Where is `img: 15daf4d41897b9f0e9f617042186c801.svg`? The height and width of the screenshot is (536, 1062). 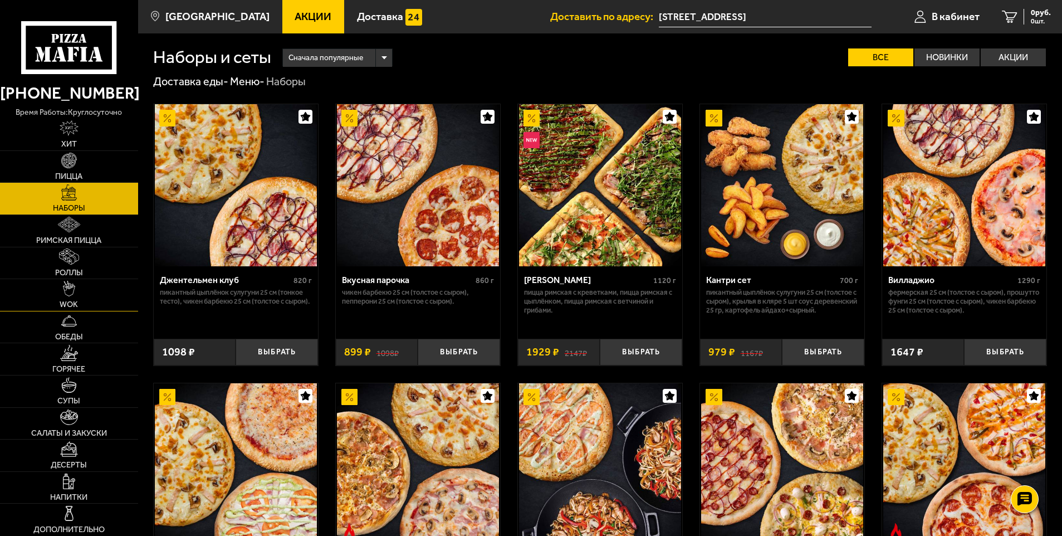 img: 15daf4d41897b9f0e9f617042186c801.svg is located at coordinates (414, 17).